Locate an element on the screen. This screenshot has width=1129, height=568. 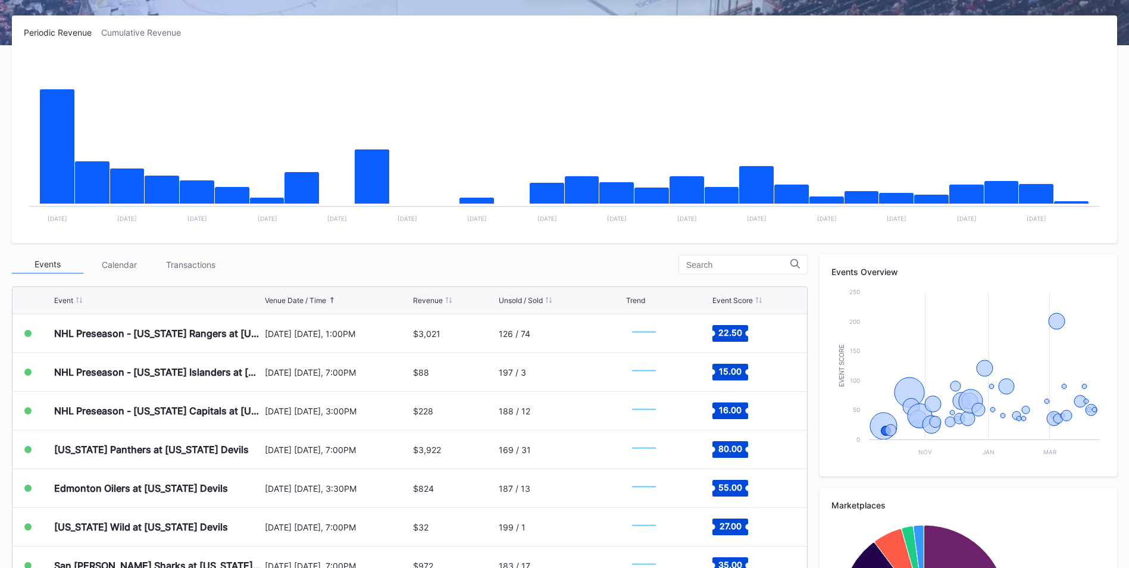
div: 169 / 31 is located at coordinates (515, 449).